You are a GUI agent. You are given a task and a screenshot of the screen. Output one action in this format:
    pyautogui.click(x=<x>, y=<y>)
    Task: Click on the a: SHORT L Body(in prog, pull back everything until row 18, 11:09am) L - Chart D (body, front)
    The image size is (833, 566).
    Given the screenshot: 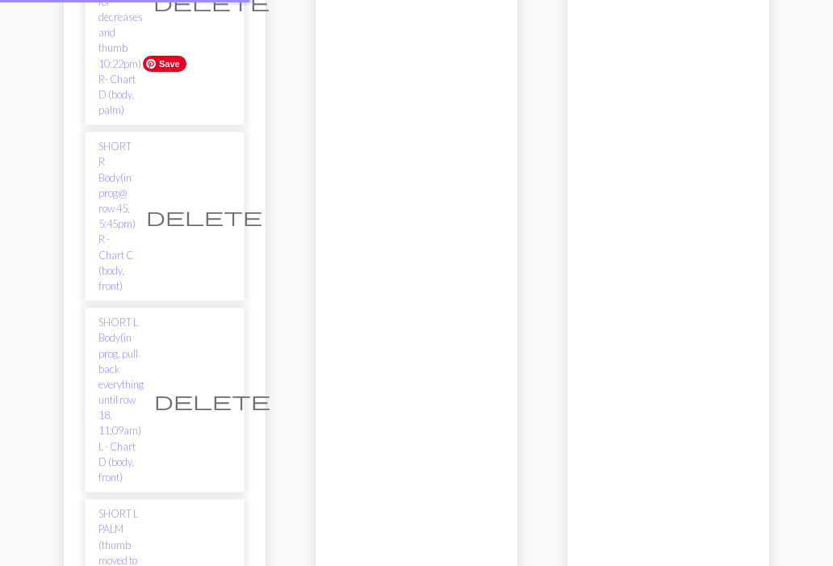 What is the action you would take?
    pyautogui.click(x=121, y=400)
    